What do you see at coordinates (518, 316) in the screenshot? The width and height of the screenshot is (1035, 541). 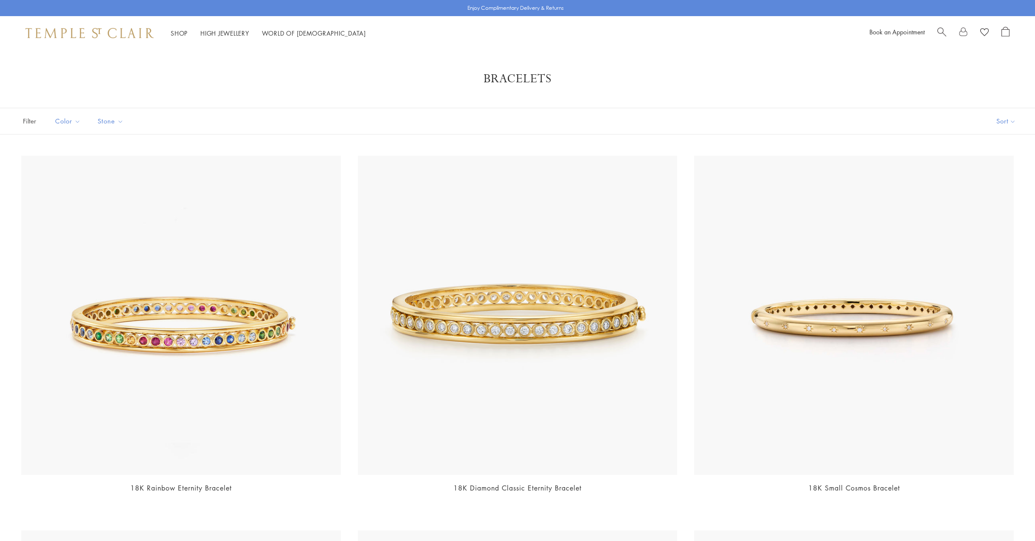 I see `img: 18K Diamond Classic Eternity Bracelet` at bounding box center [518, 316].